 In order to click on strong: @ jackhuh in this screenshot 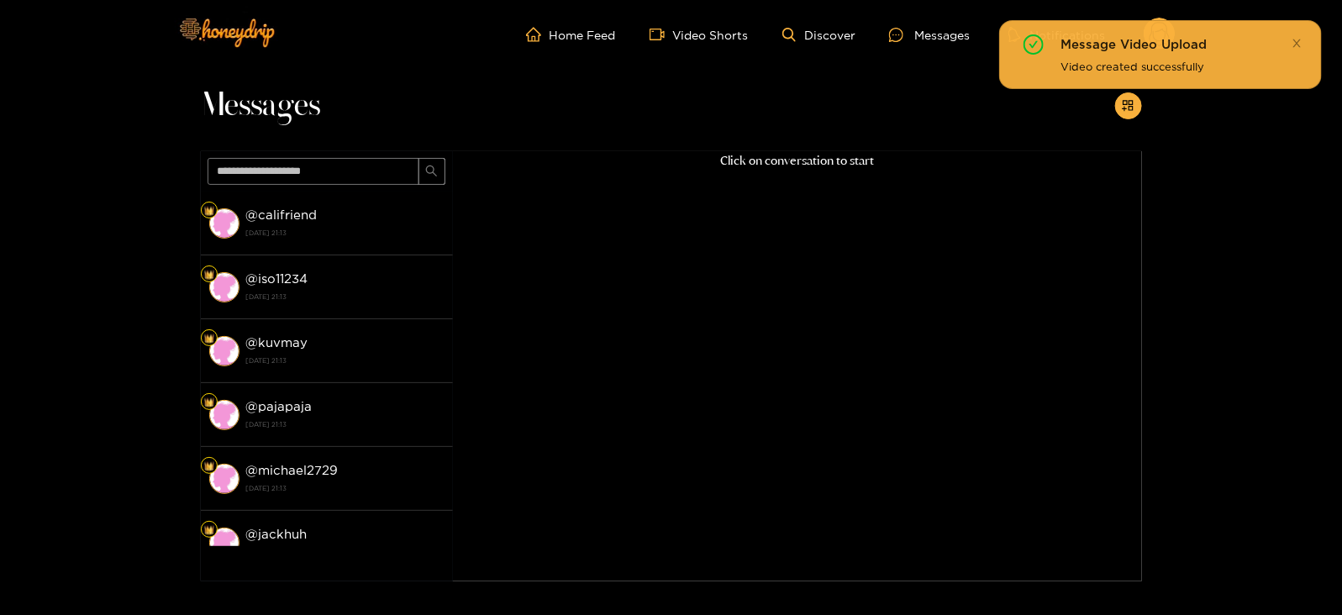, I will do `click(277, 534)`.